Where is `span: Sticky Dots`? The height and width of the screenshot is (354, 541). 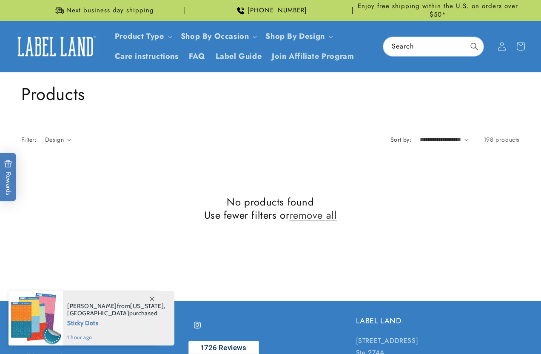
span: Sticky Dots is located at coordinates (116, 322).